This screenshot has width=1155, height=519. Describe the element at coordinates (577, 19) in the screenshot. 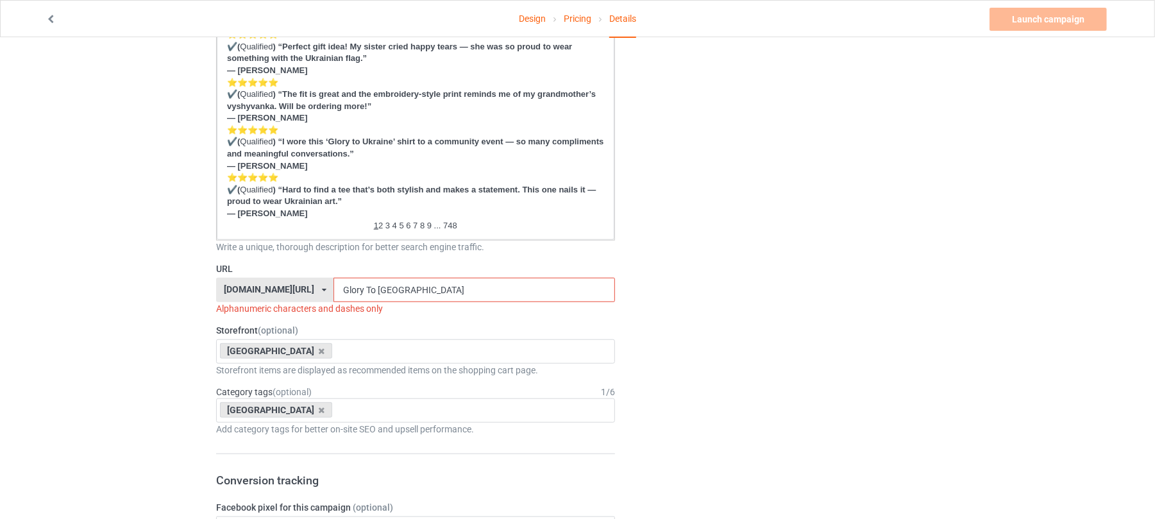

I see `a: Pricing` at that location.